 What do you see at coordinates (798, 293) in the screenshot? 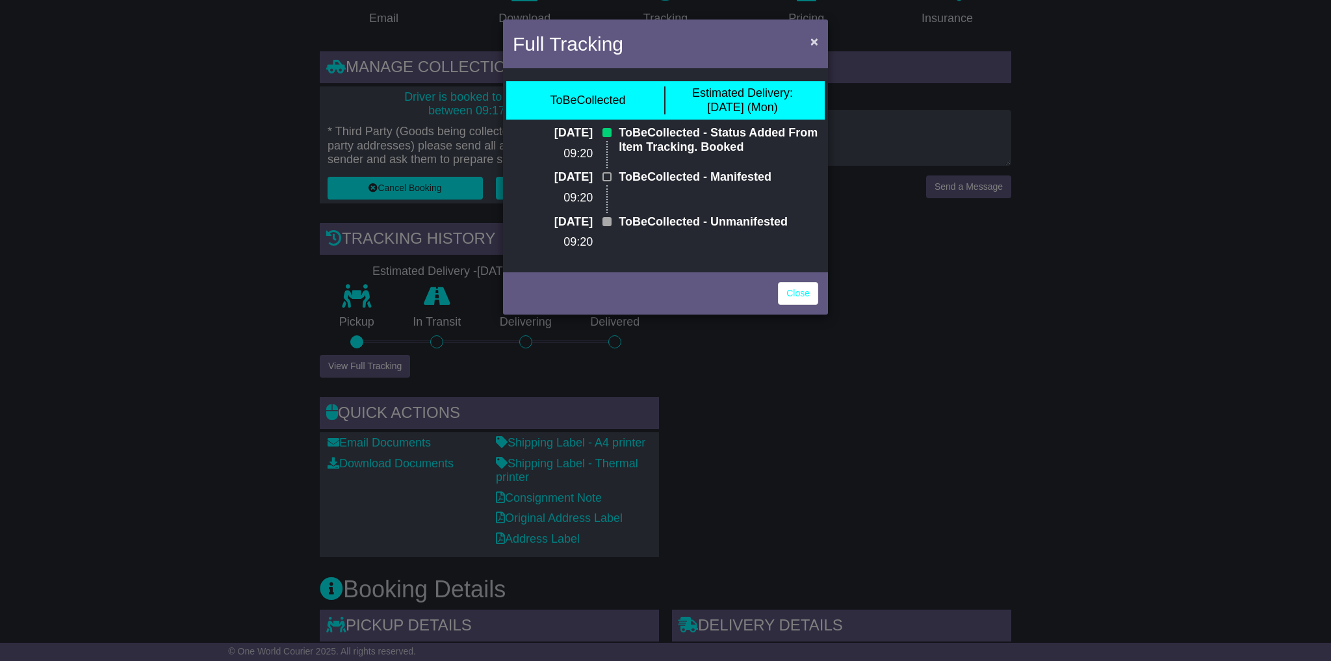
I see `a: Close` at bounding box center [798, 293].